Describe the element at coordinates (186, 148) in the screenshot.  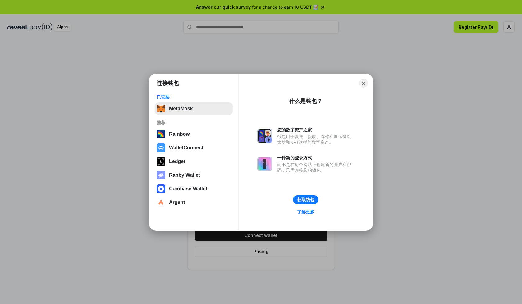
I see `div: WalletConnect` at that location.